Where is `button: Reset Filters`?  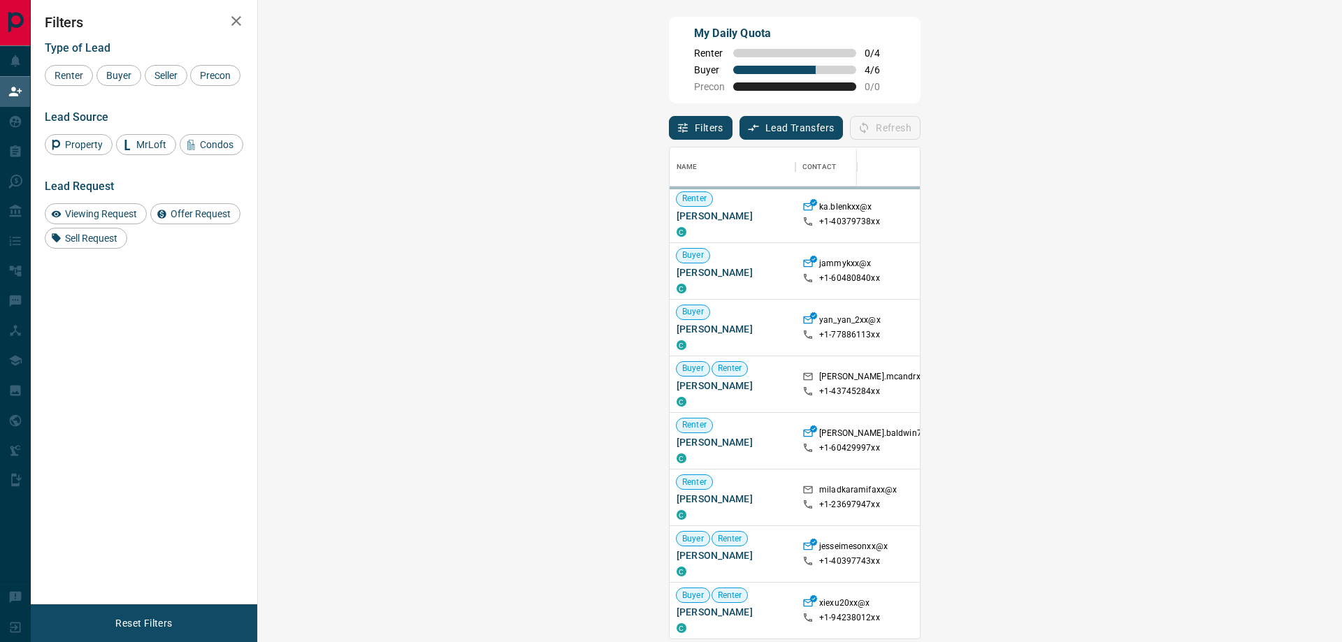 button: Reset Filters is located at coordinates (143, 623).